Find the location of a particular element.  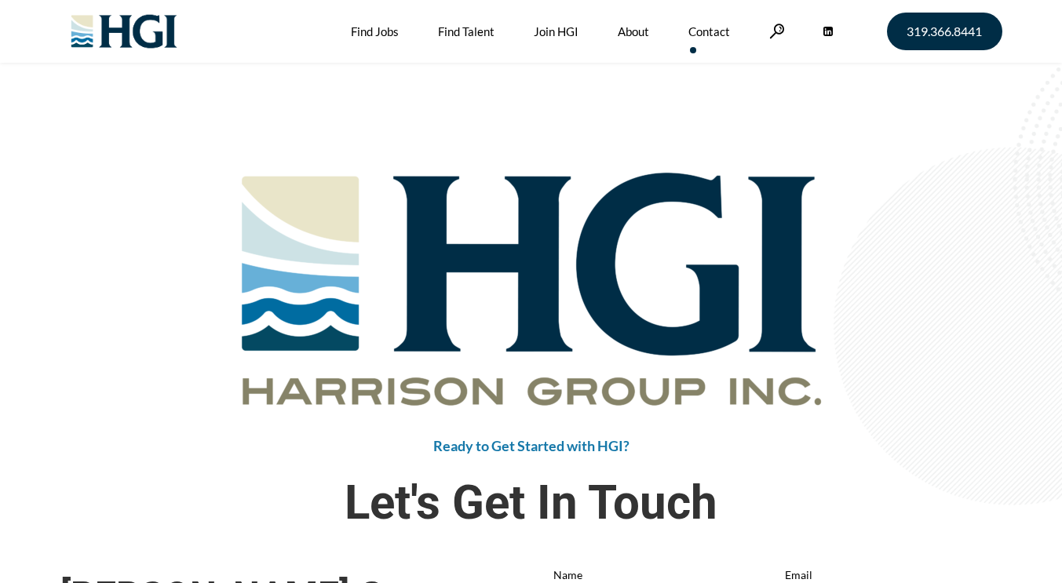

span: Let's Get In Touch is located at coordinates (532, 503).